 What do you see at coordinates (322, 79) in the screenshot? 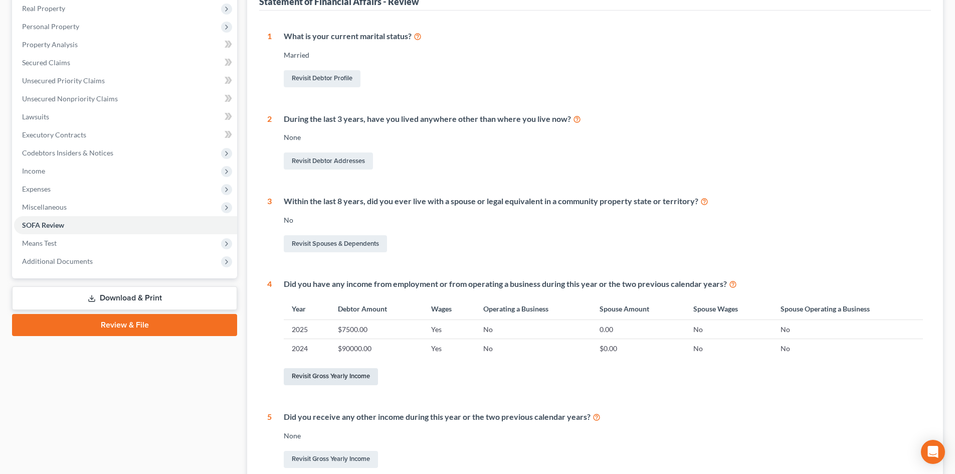
I see `a: Revisit Debtor Profile` at bounding box center [322, 79].